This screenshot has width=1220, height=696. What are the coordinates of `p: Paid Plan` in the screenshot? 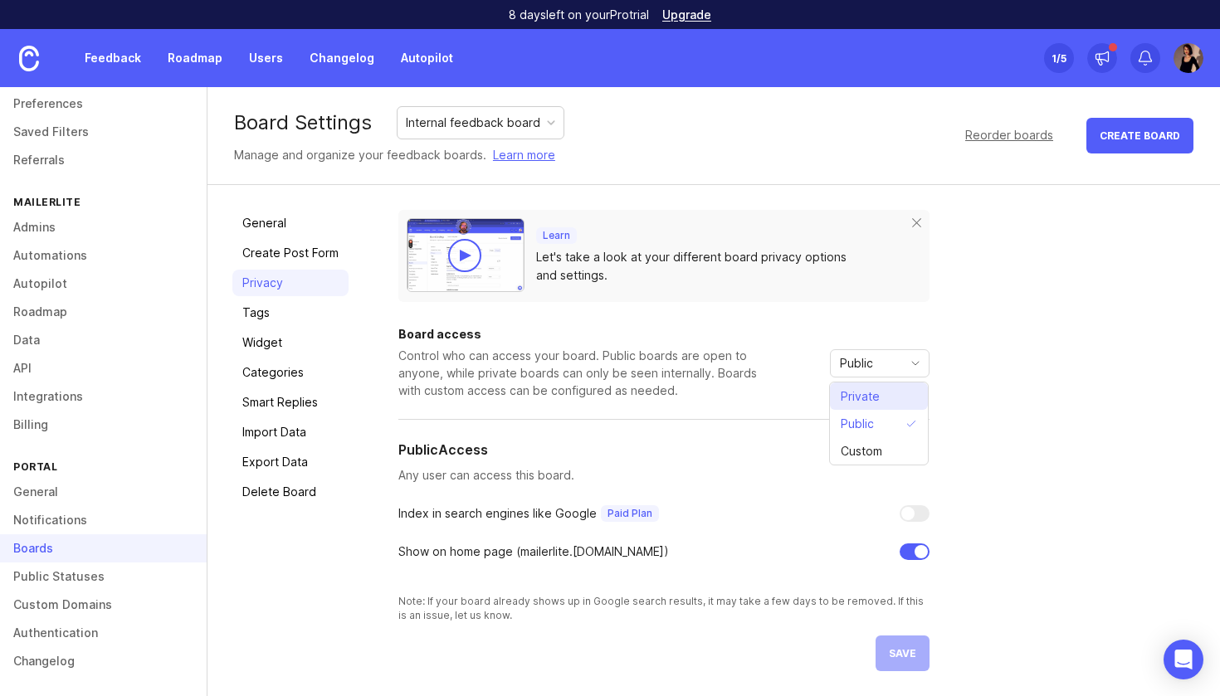 It's located at (630, 514).